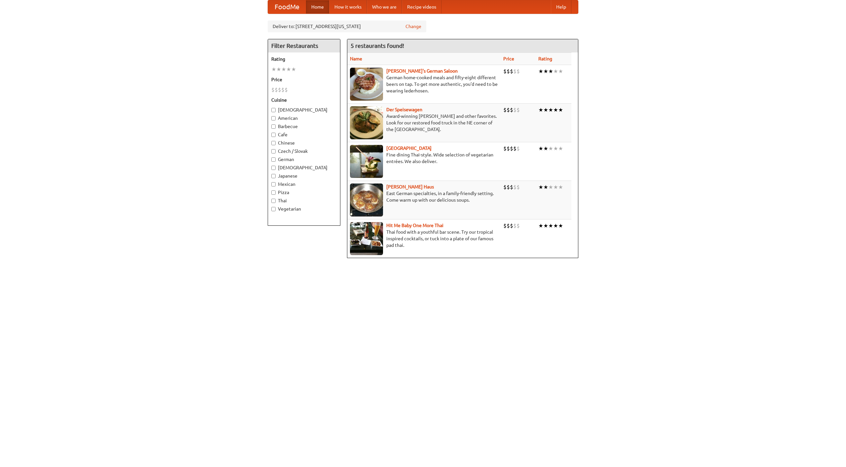 Image resolution: width=846 pixels, height=467 pixels. Describe the element at coordinates (366, 123) in the screenshot. I see `img: speisewagen.jpg` at that location.